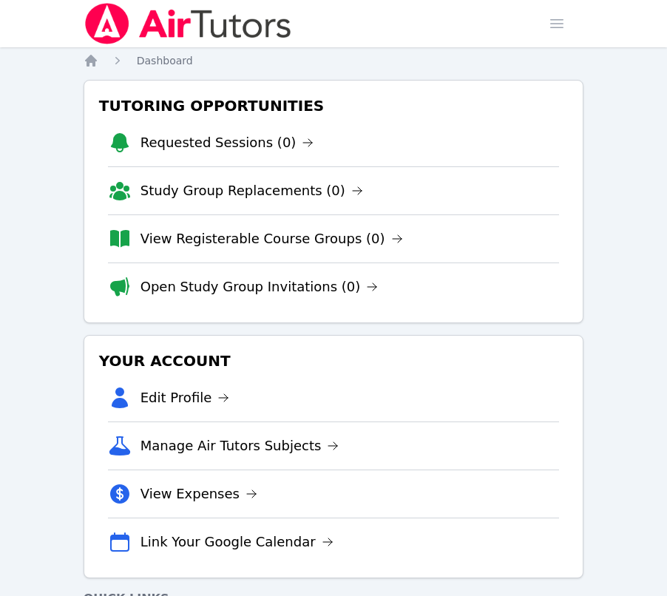 Image resolution: width=667 pixels, height=596 pixels. Describe the element at coordinates (188, 24) in the screenshot. I see `img: Air Tutors` at that location.